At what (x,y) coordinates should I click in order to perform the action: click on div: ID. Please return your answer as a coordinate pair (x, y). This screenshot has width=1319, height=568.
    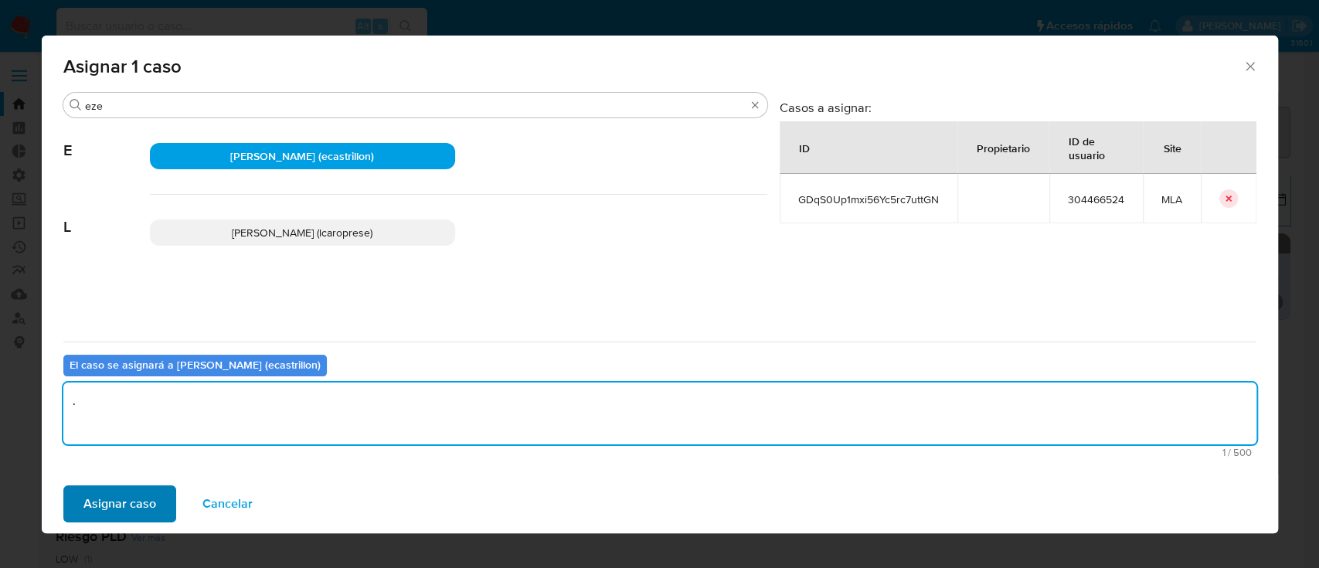
    Looking at the image, I should click on (804, 148).